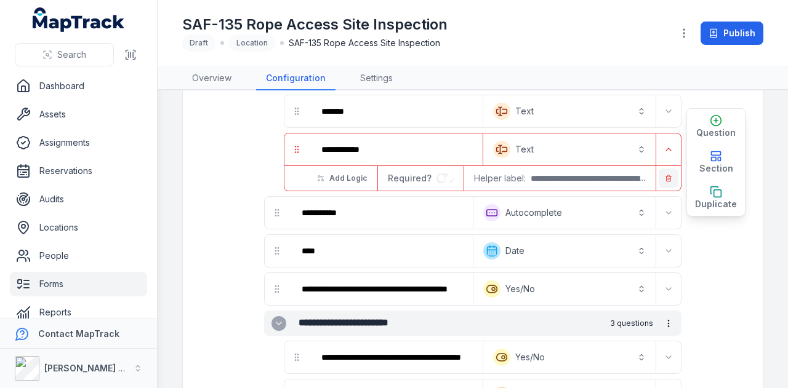  What do you see at coordinates (716, 198) in the screenshot?
I see `button: Duplicate` at bounding box center [716, 198].